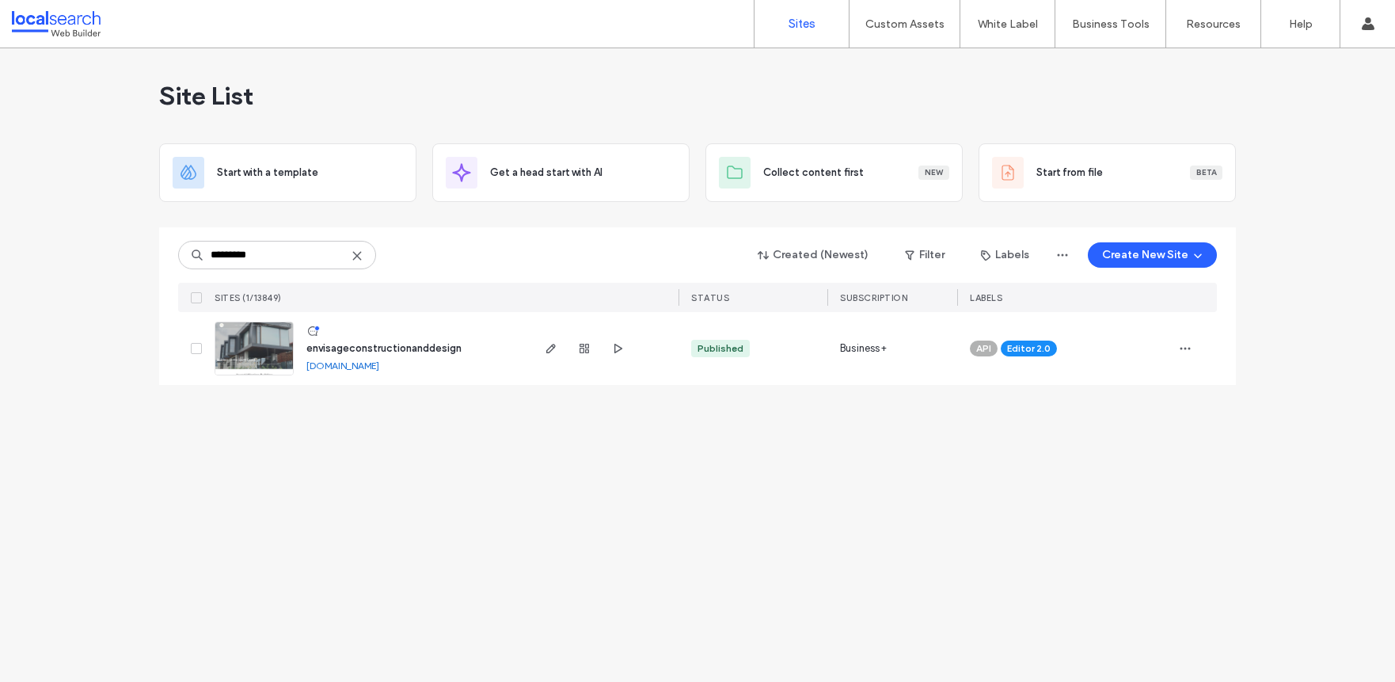 This screenshot has height=682, width=1395. I want to click on span: LABELS, so click(985, 298).